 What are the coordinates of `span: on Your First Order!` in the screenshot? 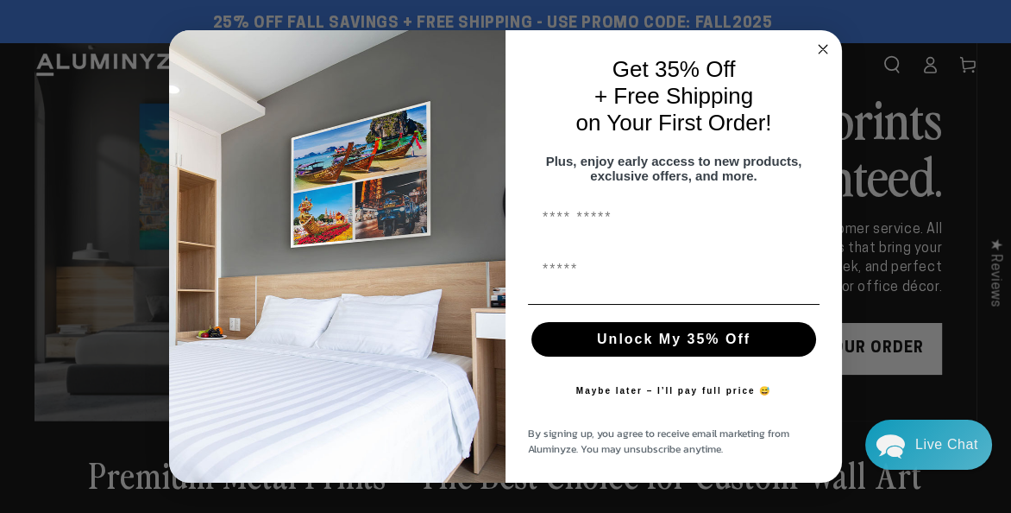 It's located at (674, 123).